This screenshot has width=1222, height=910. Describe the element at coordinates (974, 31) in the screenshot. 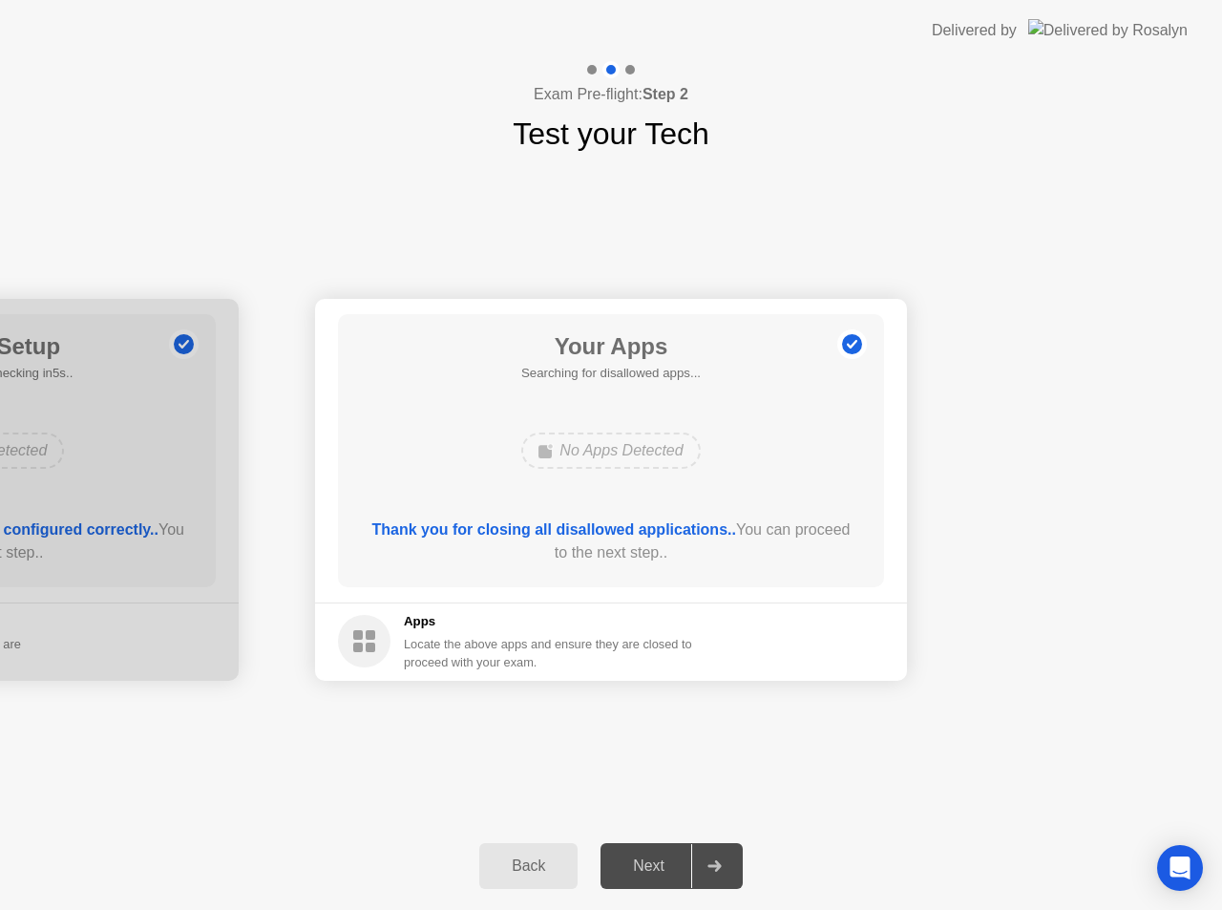

I see `div: Delivered by` at that location.